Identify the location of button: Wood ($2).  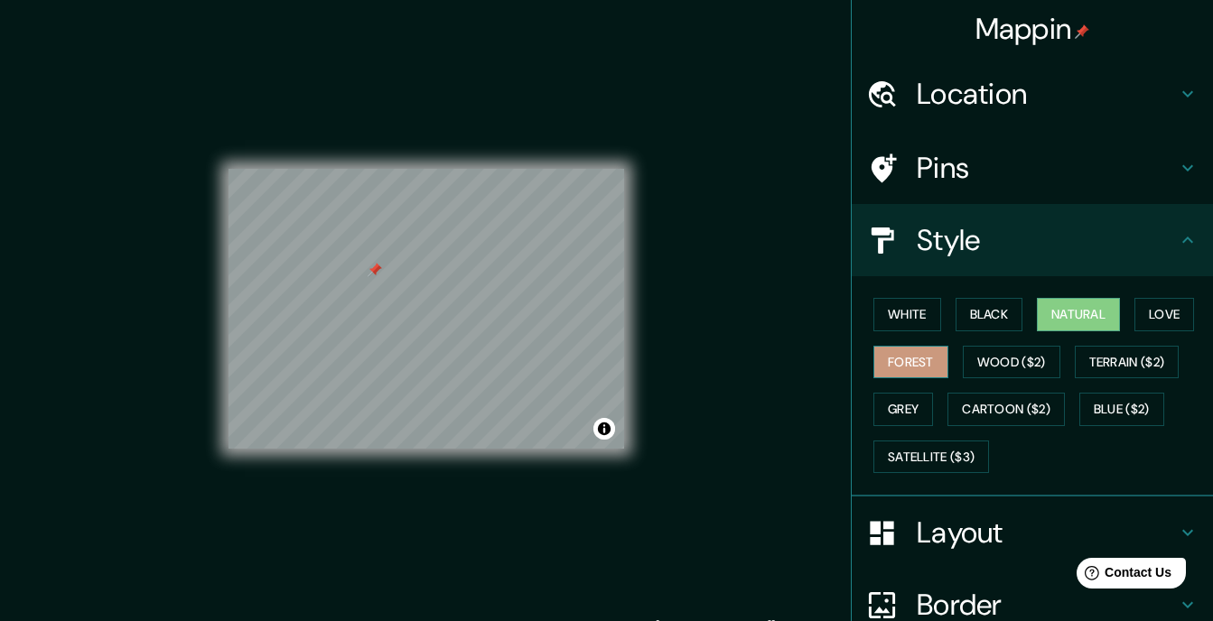
(1012, 362).